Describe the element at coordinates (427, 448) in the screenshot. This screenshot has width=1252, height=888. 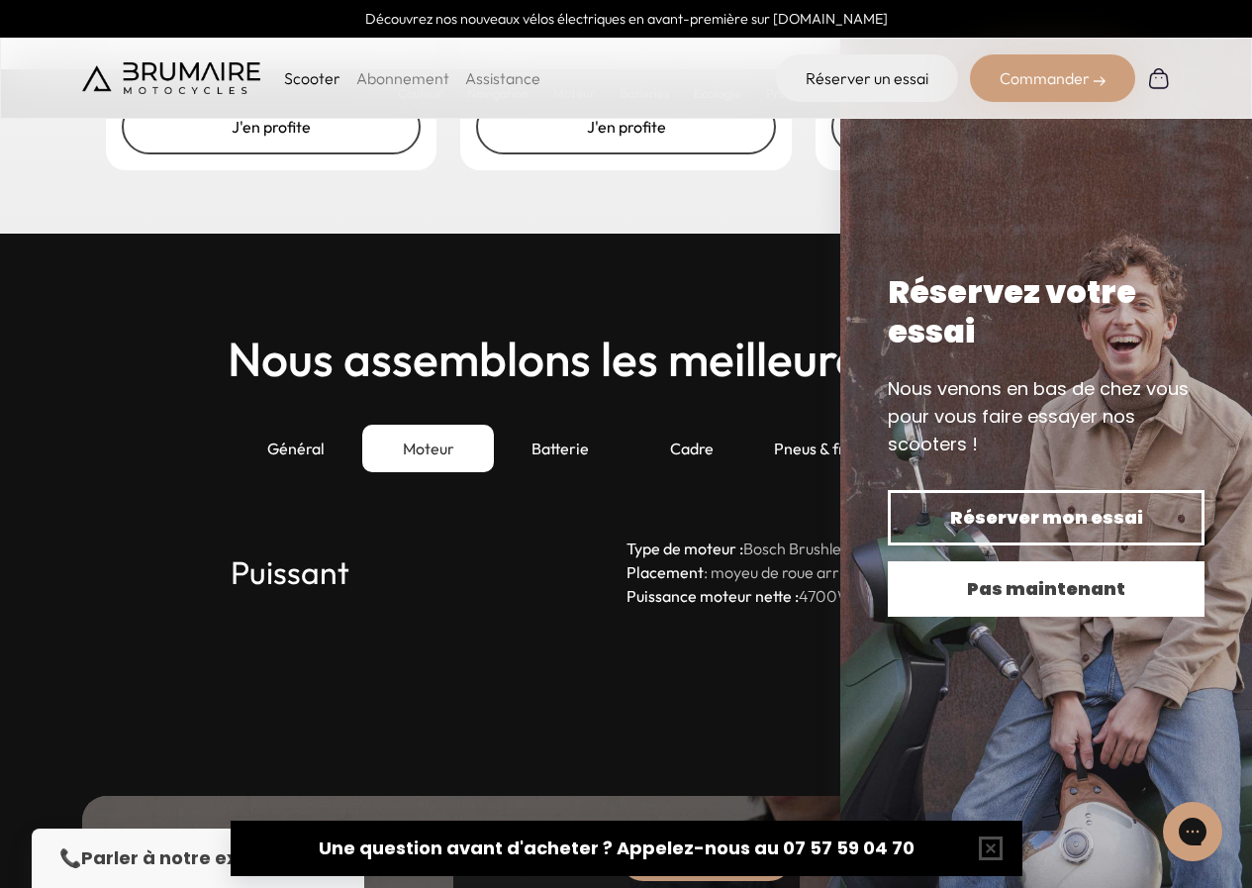
I see `div: Moteur` at that location.